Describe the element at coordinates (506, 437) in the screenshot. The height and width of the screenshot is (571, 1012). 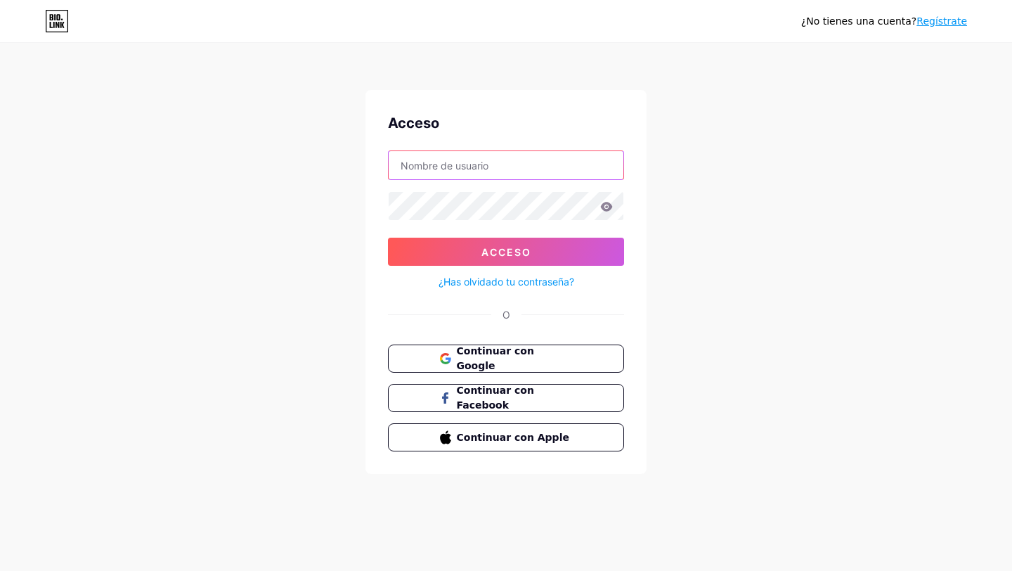
I see `a: Continuar con Apple` at that location.